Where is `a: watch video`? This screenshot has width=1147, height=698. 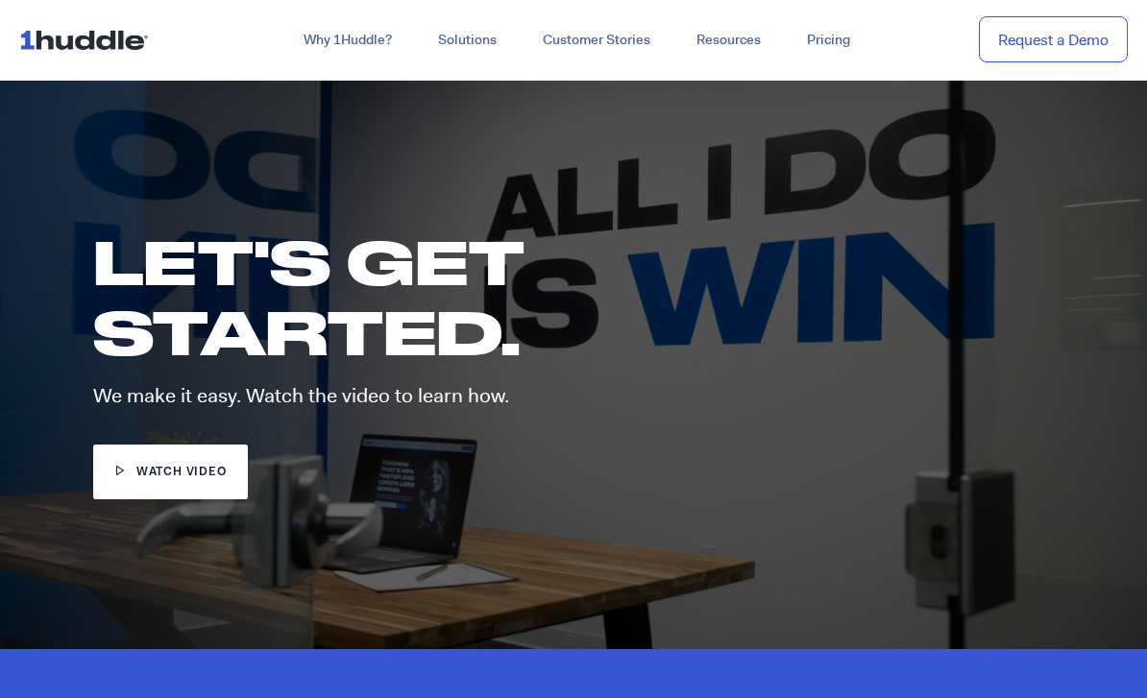 a: watch video is located at coordinates (170, 472).